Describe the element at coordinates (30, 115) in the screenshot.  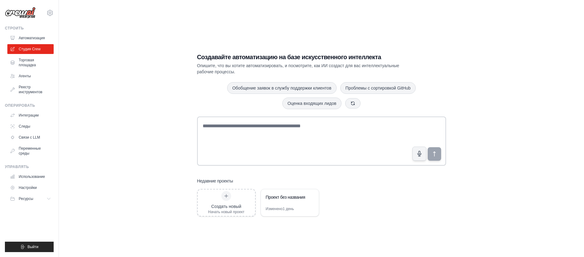
I see `a: Интеграции` at that location.